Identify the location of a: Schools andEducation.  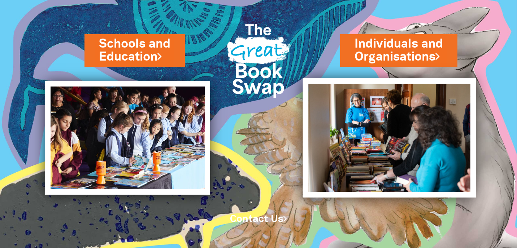
(135, 51).